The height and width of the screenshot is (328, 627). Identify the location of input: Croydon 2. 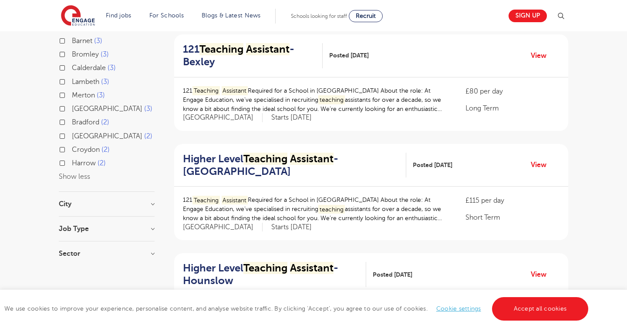
(74, 148).